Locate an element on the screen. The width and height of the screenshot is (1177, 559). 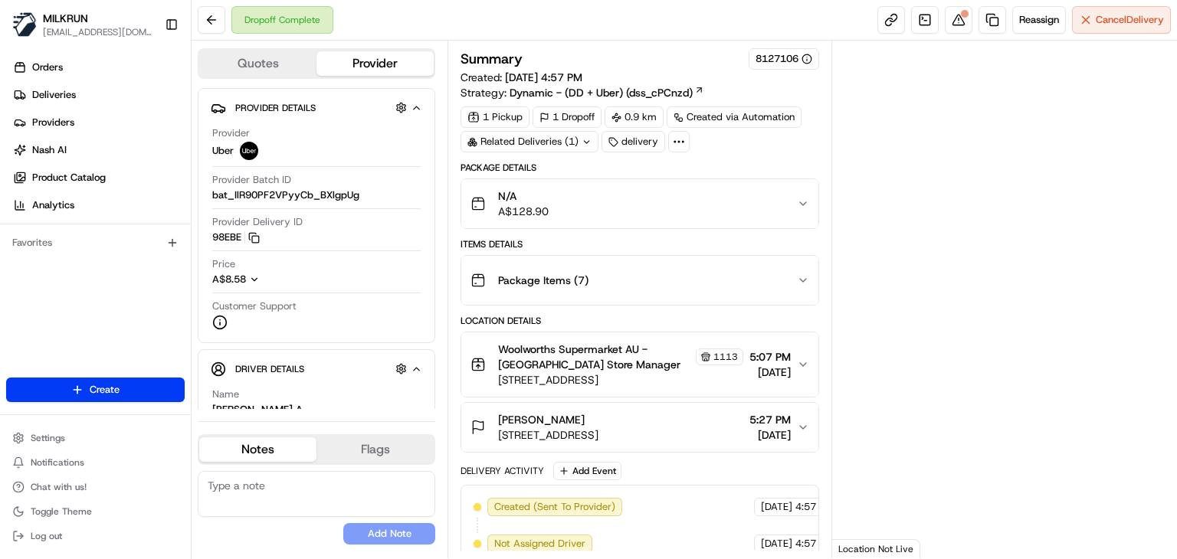
span: Dynamic - (DD + Uber) (dss_cPCnzd) is located at coordinates (601, 93).